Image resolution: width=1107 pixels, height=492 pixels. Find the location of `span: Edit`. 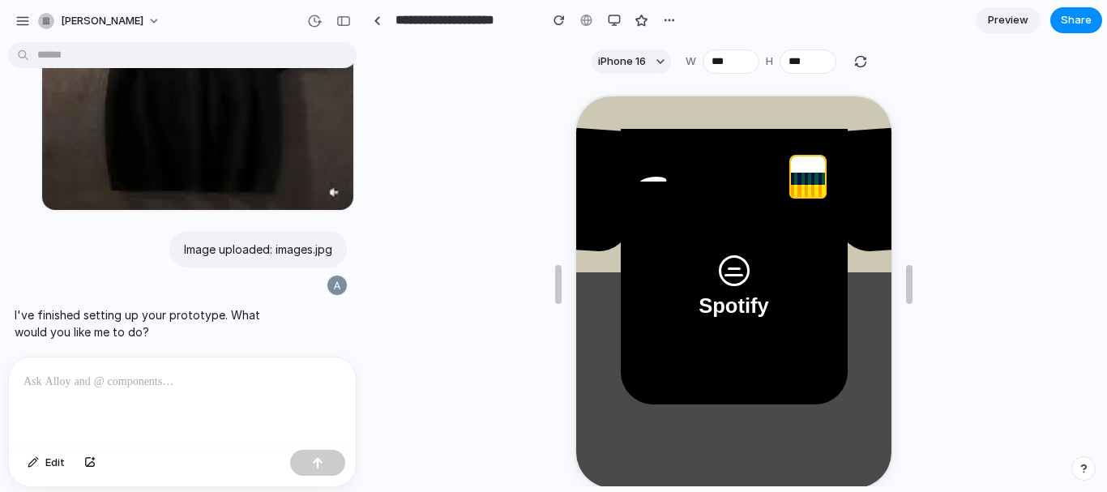

span: Edit is located at coordinates (55, 463).